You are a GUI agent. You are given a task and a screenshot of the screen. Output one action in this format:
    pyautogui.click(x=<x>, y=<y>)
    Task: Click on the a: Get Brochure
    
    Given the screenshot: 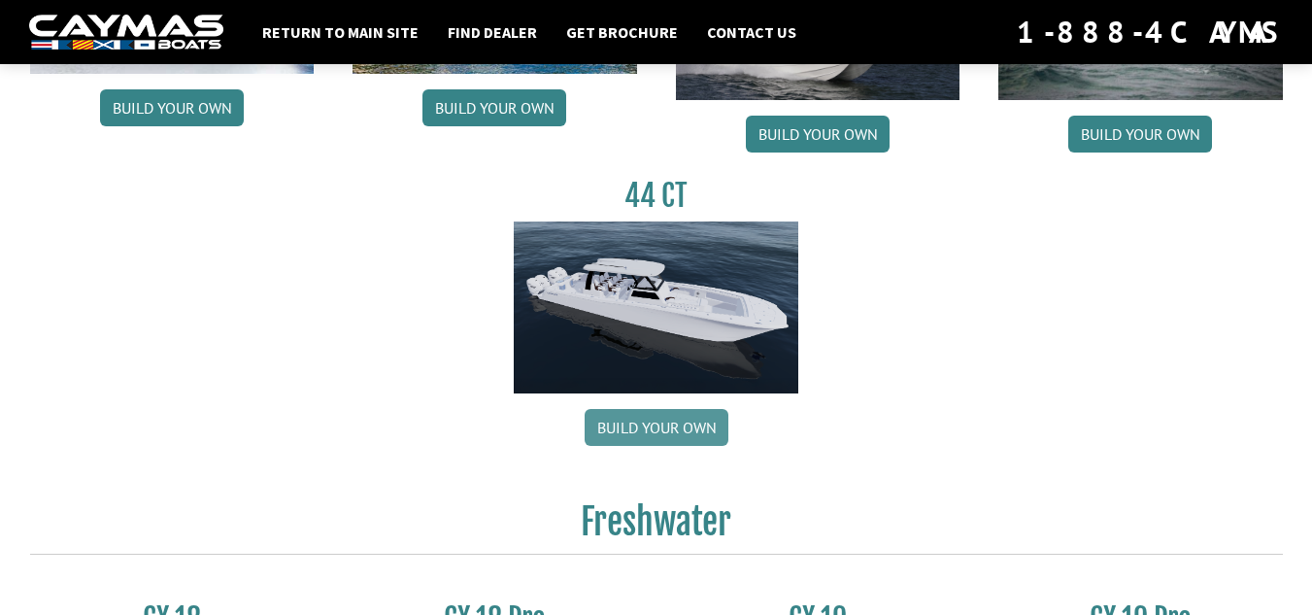 What is the action you would take?
    pyautogui.click(x=622, y=32)
    